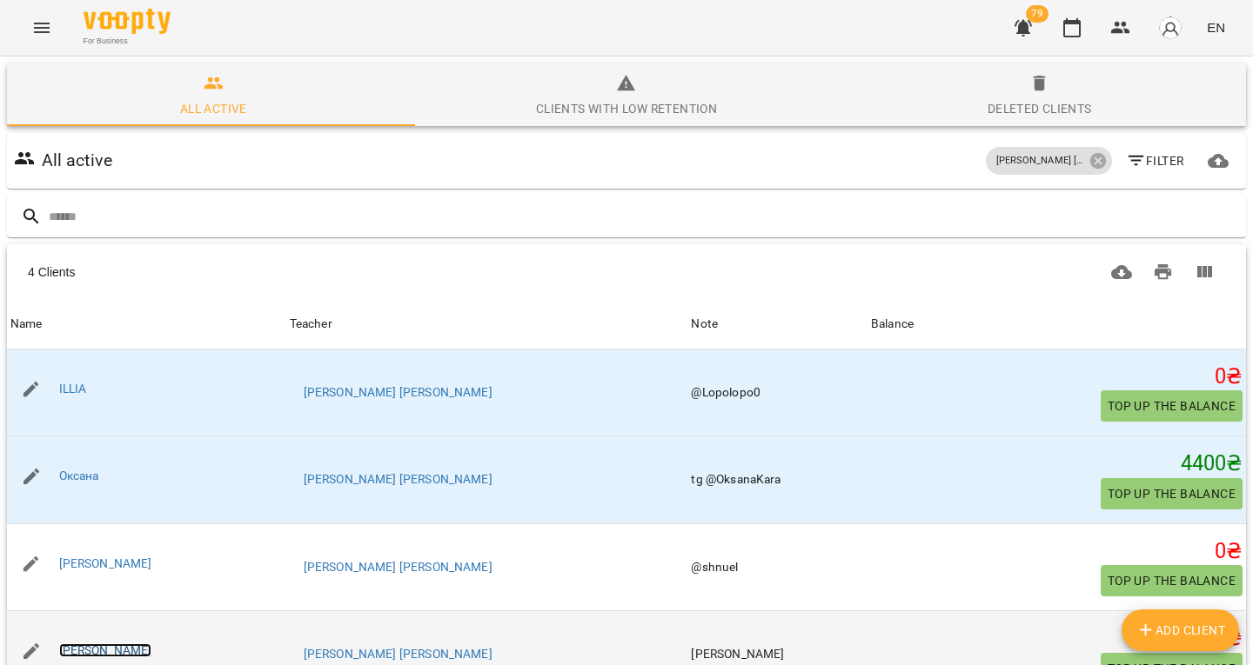 The height and width of the screenshot is (665, 1253). Describe the element at coordinates (626, 272) in the screenshot. I see `div: Table Toolbar` at that location.